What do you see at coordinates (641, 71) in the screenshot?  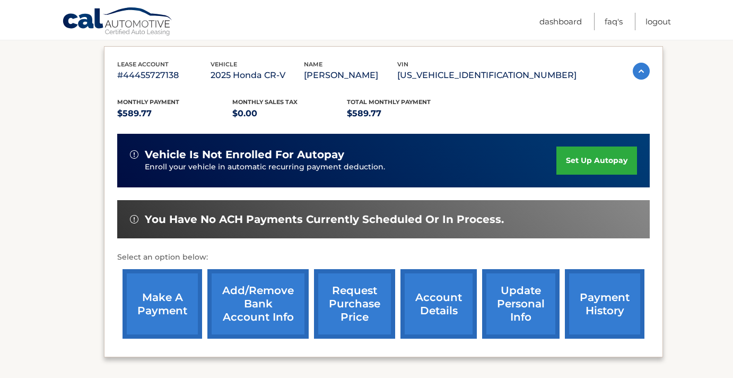 I see `img: accordion-active.svg` at bounding box center [641, 71].